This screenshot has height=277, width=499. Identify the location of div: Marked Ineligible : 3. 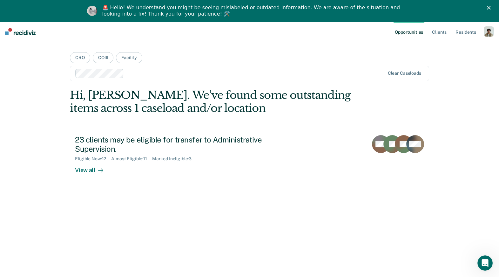
(174, 159).